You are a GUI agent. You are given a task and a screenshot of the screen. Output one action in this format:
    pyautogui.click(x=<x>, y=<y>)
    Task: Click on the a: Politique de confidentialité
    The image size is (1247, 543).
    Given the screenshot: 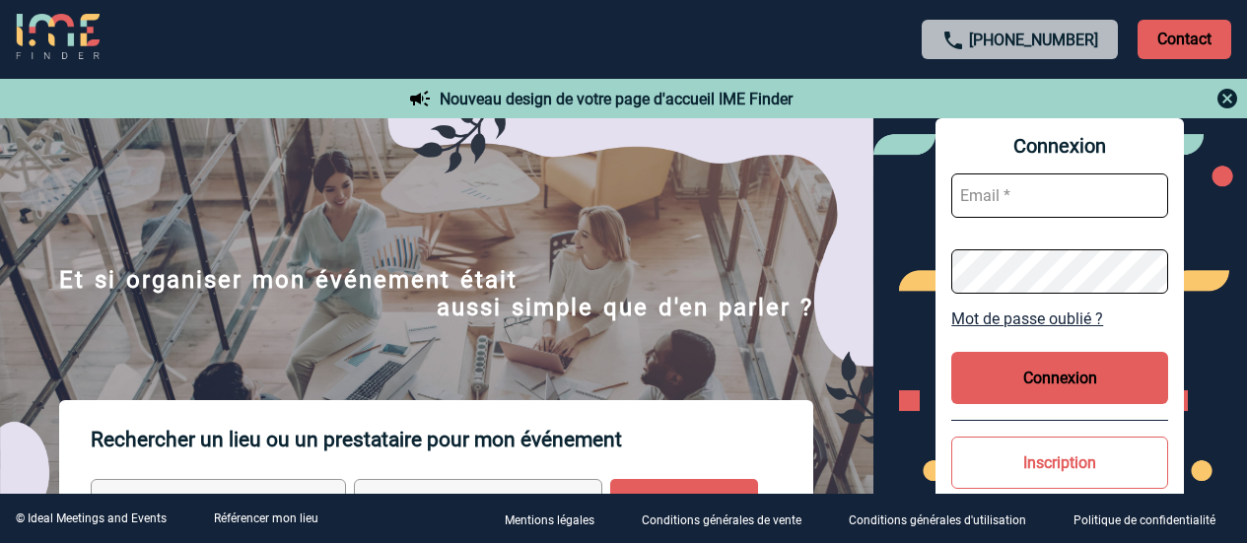 What is the action you would take?
    pyautogui.click(x=1153, y=519)
    